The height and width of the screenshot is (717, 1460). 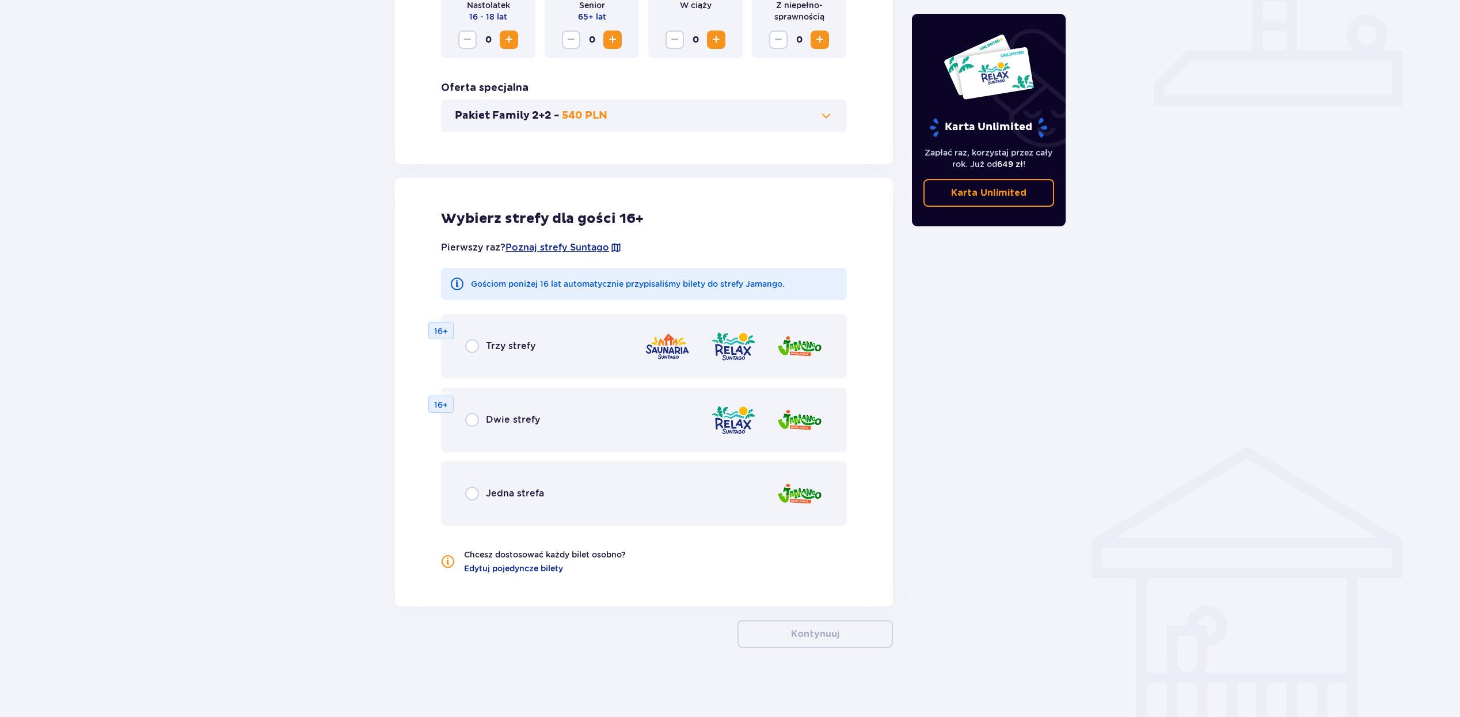 What do you see at coordinates (488, 17) in the screenshot?
I see `p: 16 - 18 lat` at bounding box center [488, 17].